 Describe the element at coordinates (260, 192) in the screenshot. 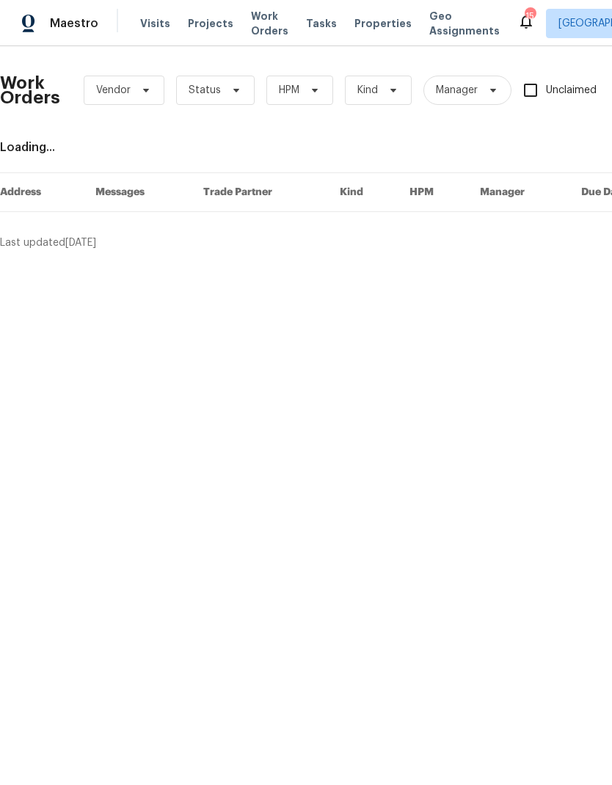

I see `th: Trade Partner` at that location.